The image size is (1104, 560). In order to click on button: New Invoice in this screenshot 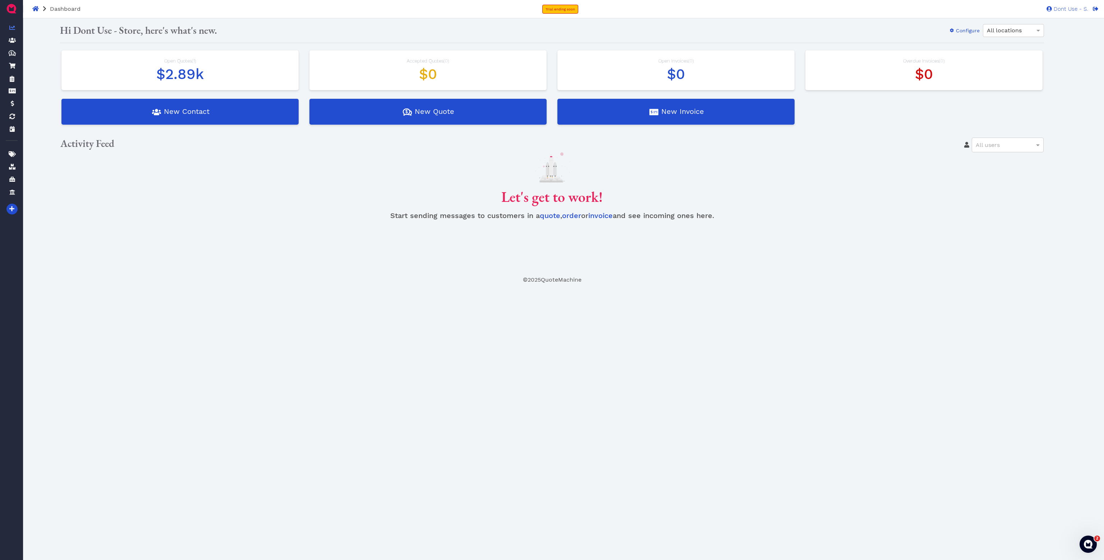, I will do `click(676, 112)`.